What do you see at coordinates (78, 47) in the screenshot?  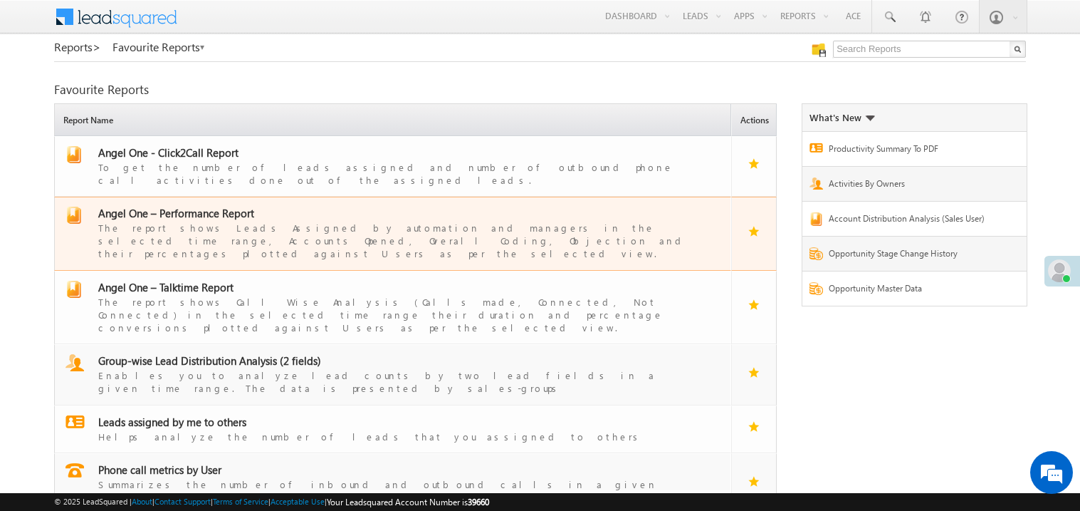 I see `a: Reports>` at bounding box center [78, 47].